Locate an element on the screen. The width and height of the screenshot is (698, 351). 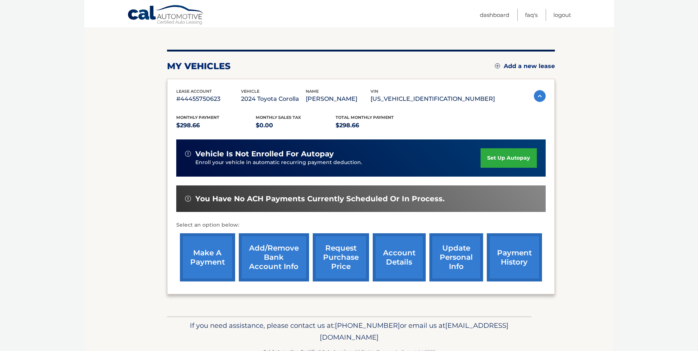
span: vehicle is not enrolled for autopay is located at coordinates (265, 154).